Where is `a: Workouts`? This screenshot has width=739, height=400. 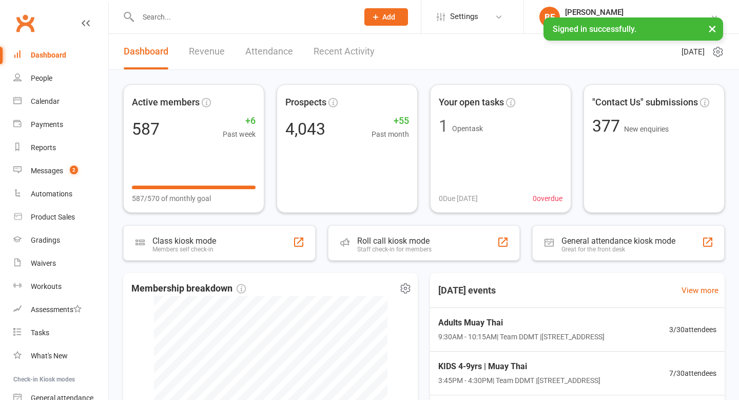 a: Workouts is located at coordinates (61, 286).